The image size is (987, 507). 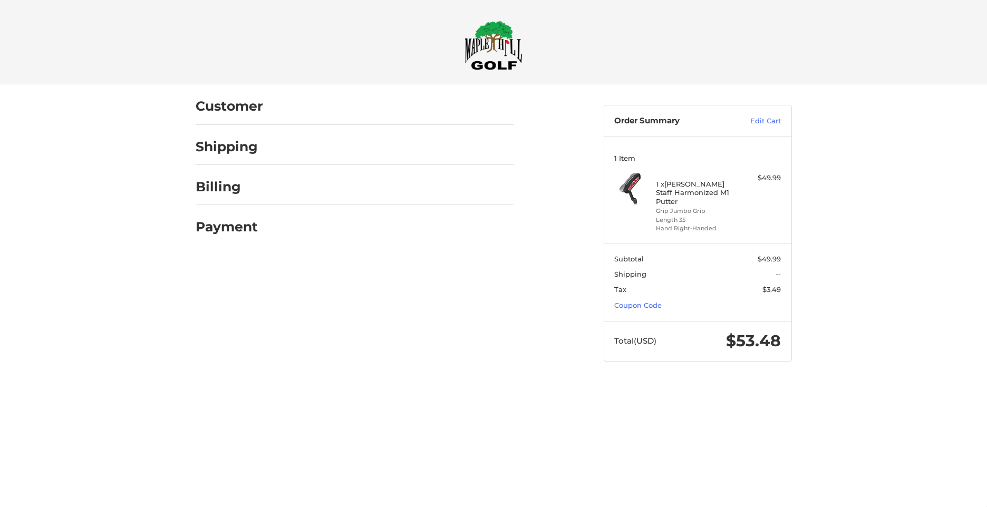 What do you see at coordinates (635, 341) in the screenshot?
I see `span: Total (USD)` at bounding box center [635, 341].